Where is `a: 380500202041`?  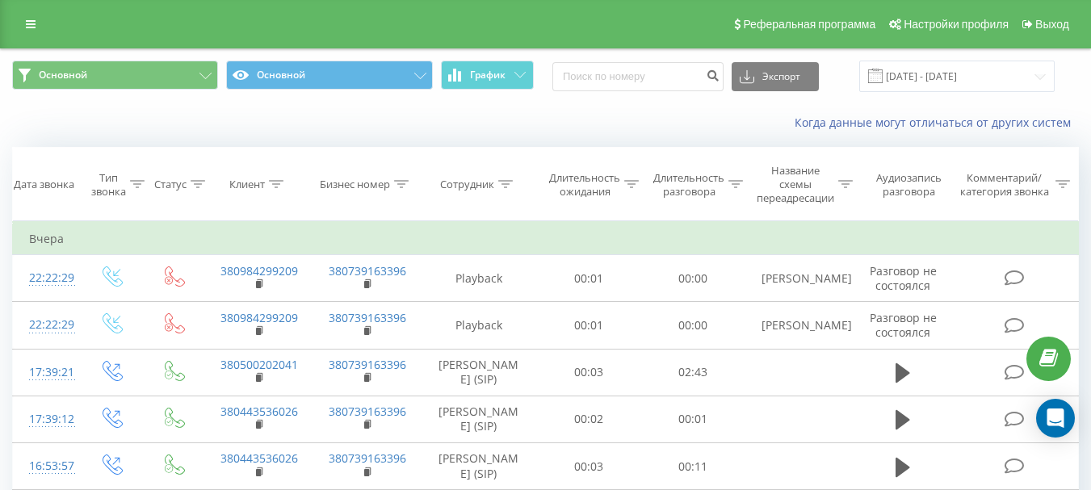 a: 380500202041 is located at coordinates (259, 364).